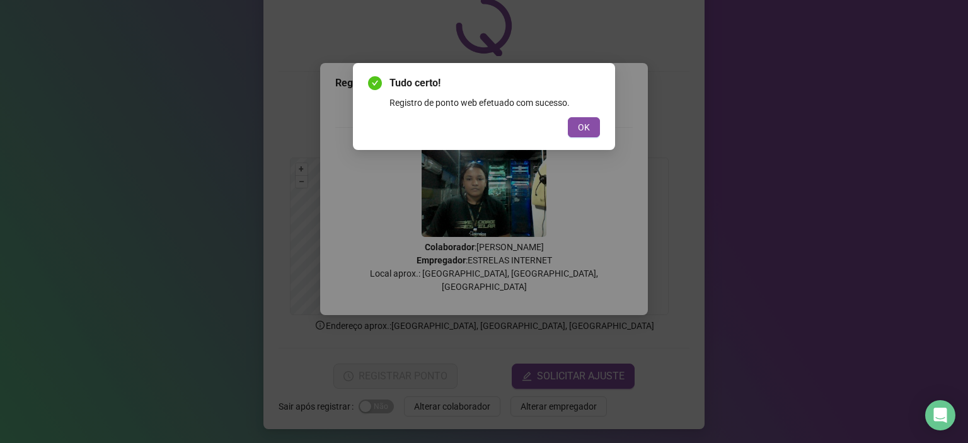 The height and width of the screenshot is (443, 968). Describe the element at coordinates (941, 415) in the screenshot. I see `div: Open Intercom Messenger` at that location.